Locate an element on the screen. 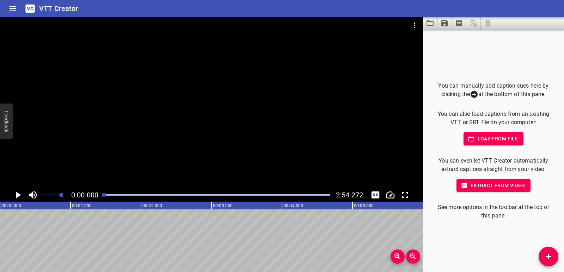 This screenshot has width=564, height=272. button: Save captions to file is located at coordinates (444, 23).